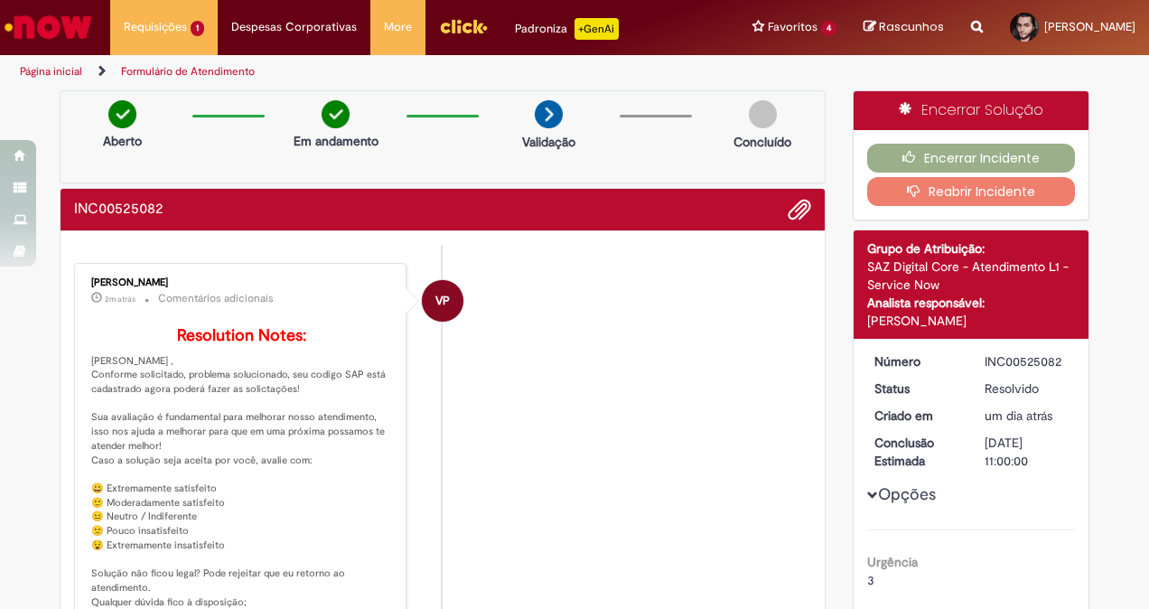  Describe the element at coordinates (916, 388) in the screenshot. I see `dt: Status` at that location.